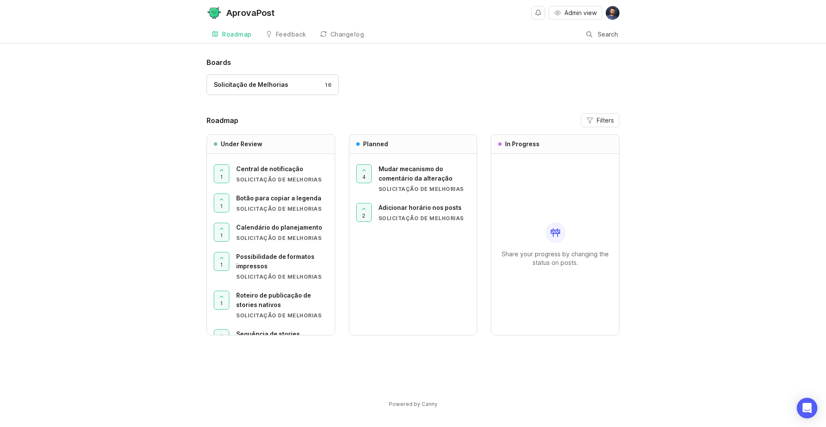 The height and width of the screenshot is (427, 826). I want to click on a: Powered by Canny, so click(413, 404).